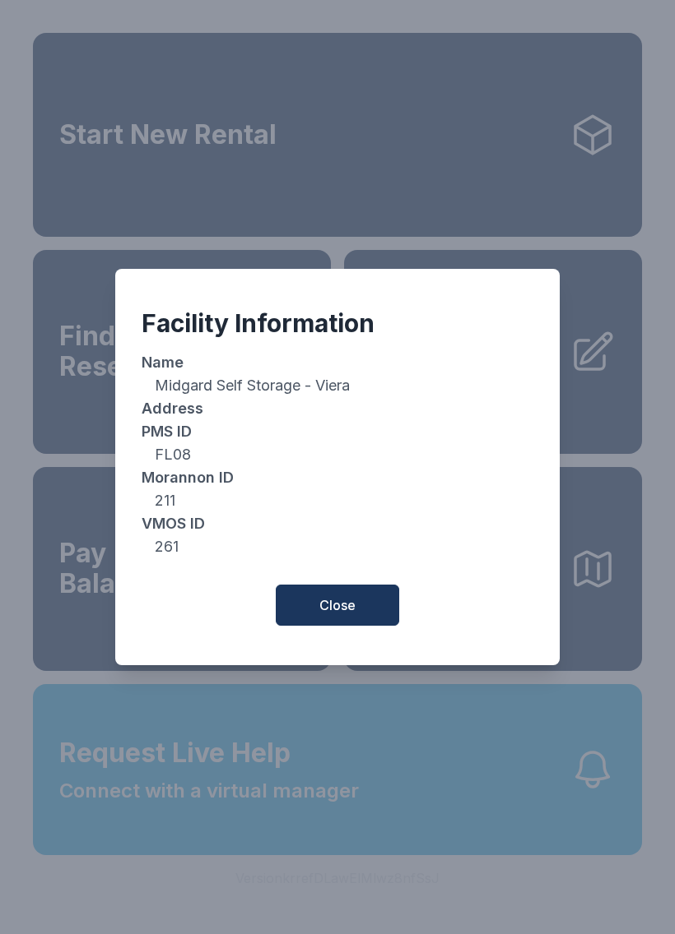 This screenshot has width=675, height=934. What do you see at coordinates (337, 547) in the screenshot?
I see `dd: 261` at bounding box center [337, 547].